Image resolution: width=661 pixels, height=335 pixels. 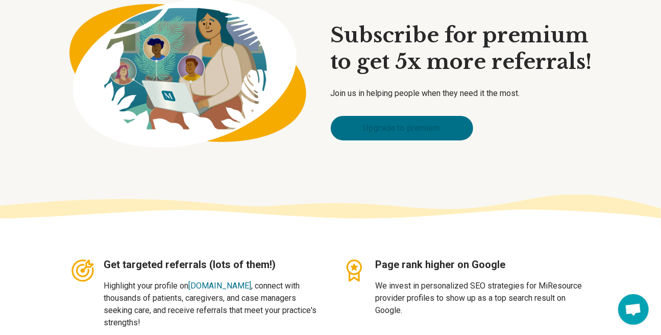 I want to click on a: Upgrade to premium, so click(x=402, y=128).